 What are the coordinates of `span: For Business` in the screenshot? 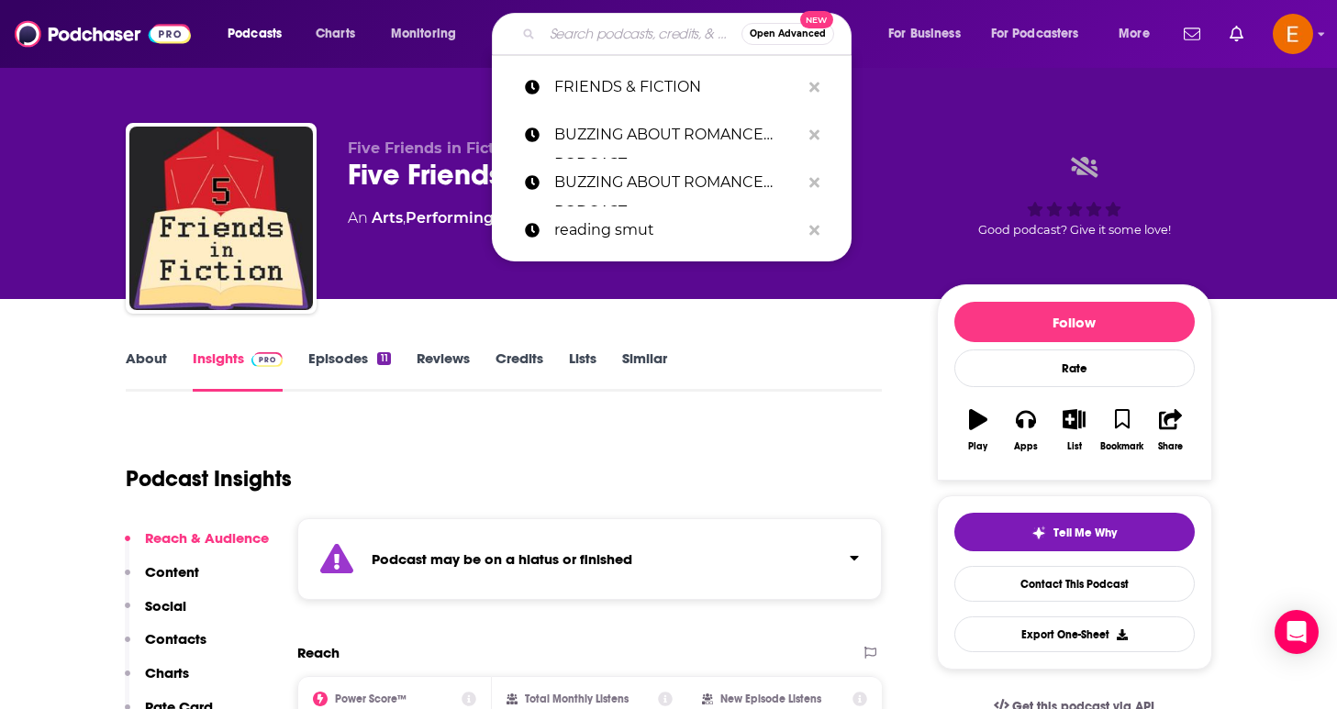 It's located at (924, 34).